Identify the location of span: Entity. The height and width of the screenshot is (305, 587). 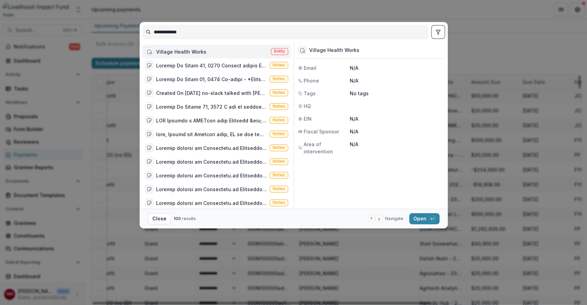
(280, 51).